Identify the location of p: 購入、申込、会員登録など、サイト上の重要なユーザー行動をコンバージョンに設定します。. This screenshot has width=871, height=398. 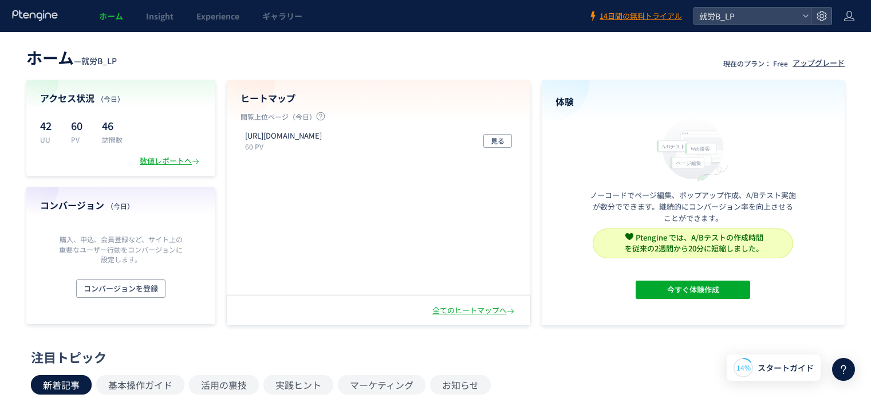
(121, 248).